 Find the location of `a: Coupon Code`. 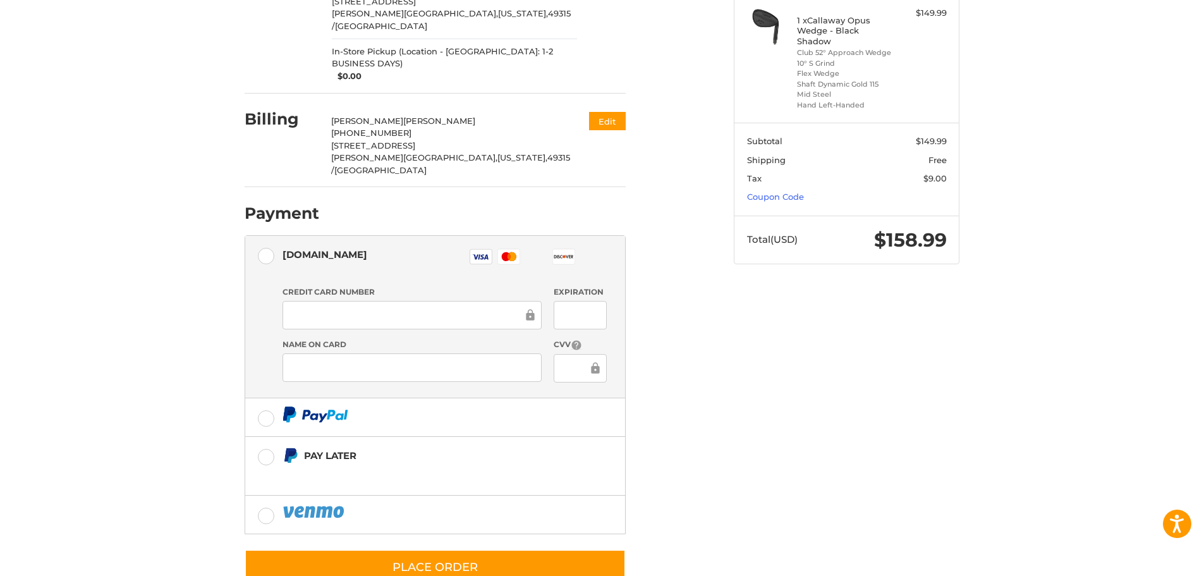

a: Coupon Code is located at coordinates (775, 197).